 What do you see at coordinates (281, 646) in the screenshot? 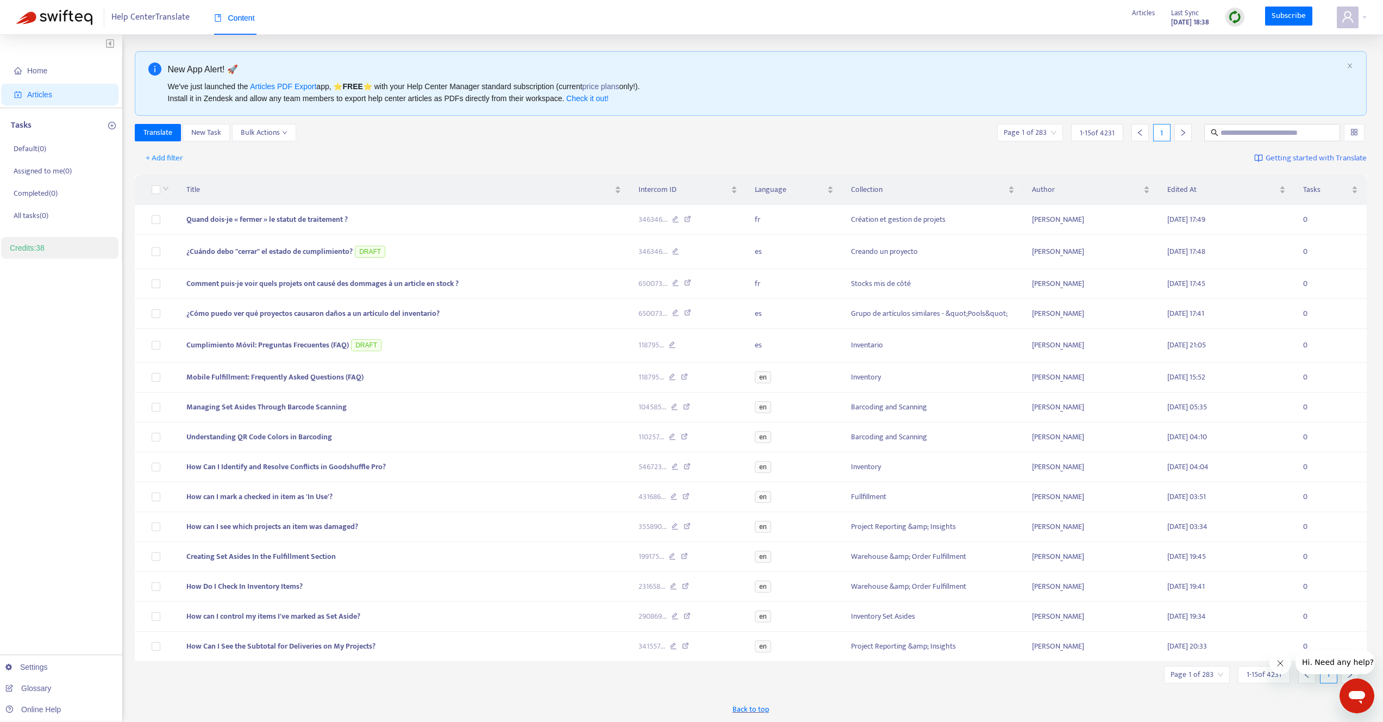
I see `span: How Can I See the Subtotal for Deliveries on My Projects?` at bounding box center [281, 646].